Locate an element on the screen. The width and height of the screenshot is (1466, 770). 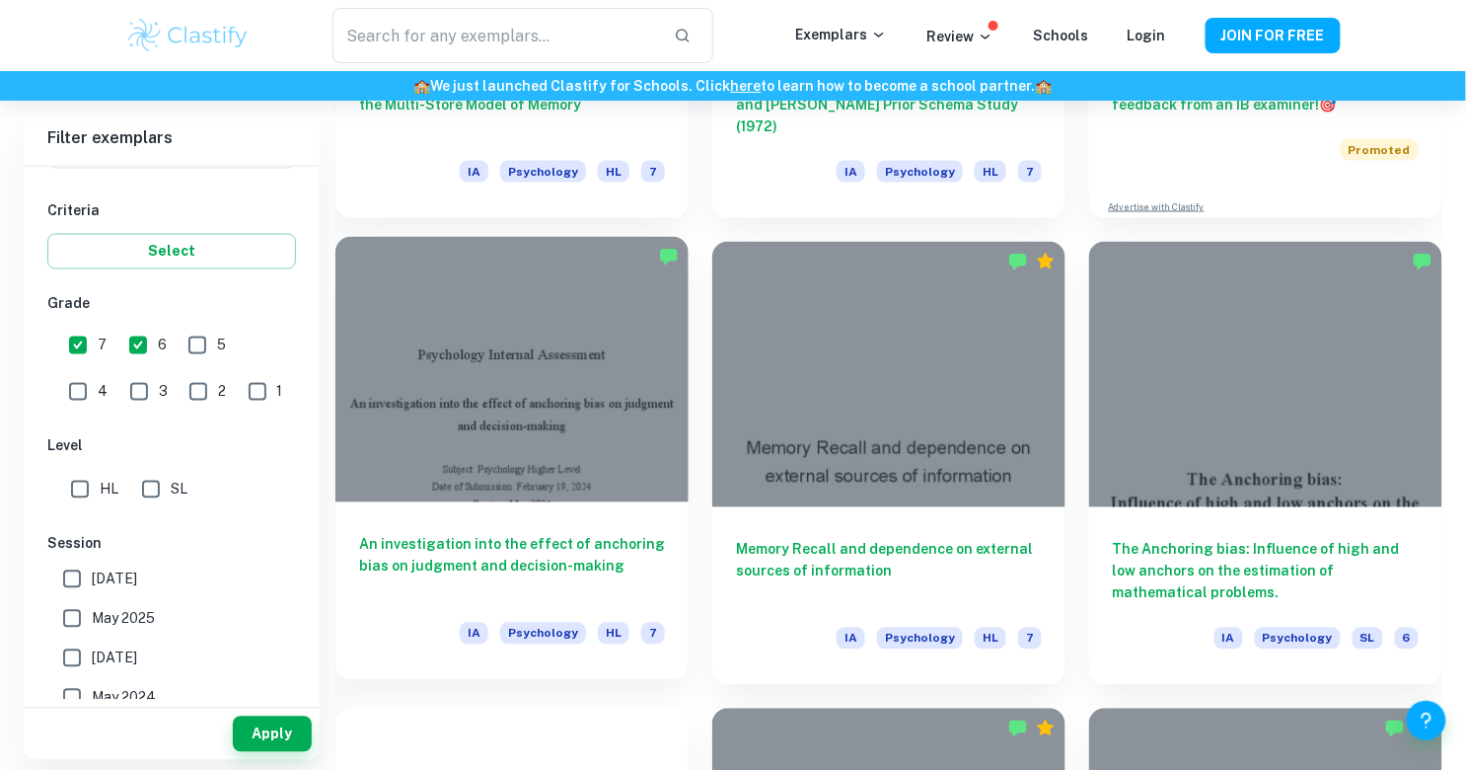
span: Promoted is located at coordinates (1380, 150).